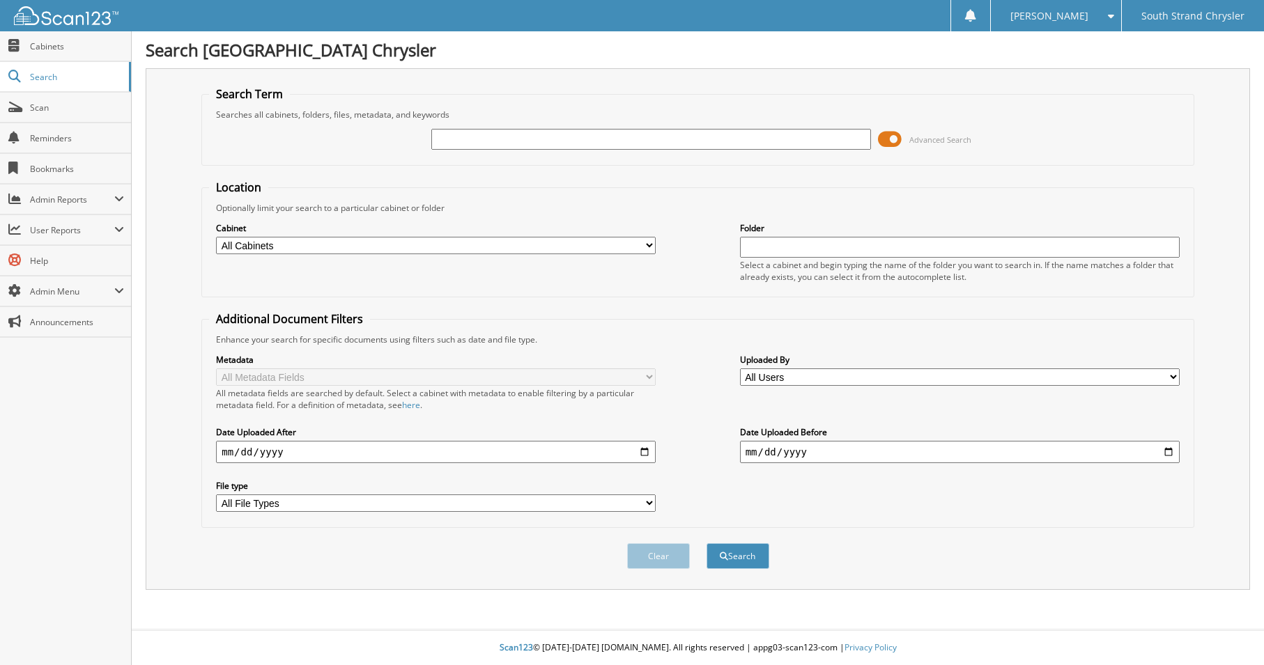 Image resolution: width=1264 pixels, height=665 pixels. I want to click on label: Cabinet, so click(436, 228).